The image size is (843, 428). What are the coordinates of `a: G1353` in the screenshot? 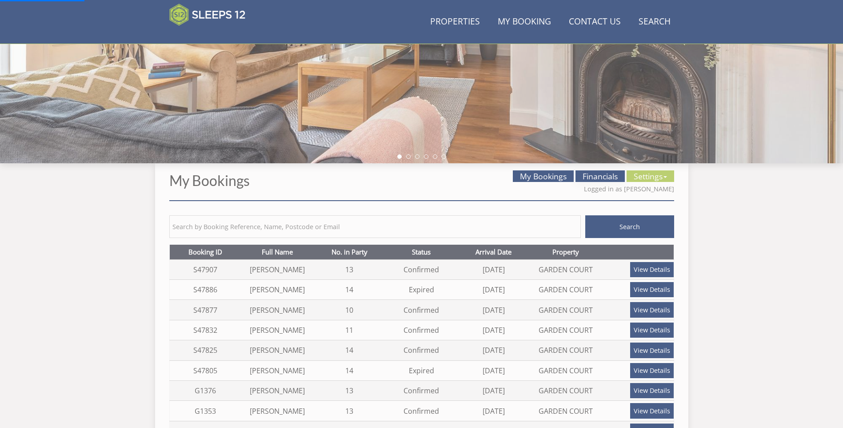 It's located at (205, 411).